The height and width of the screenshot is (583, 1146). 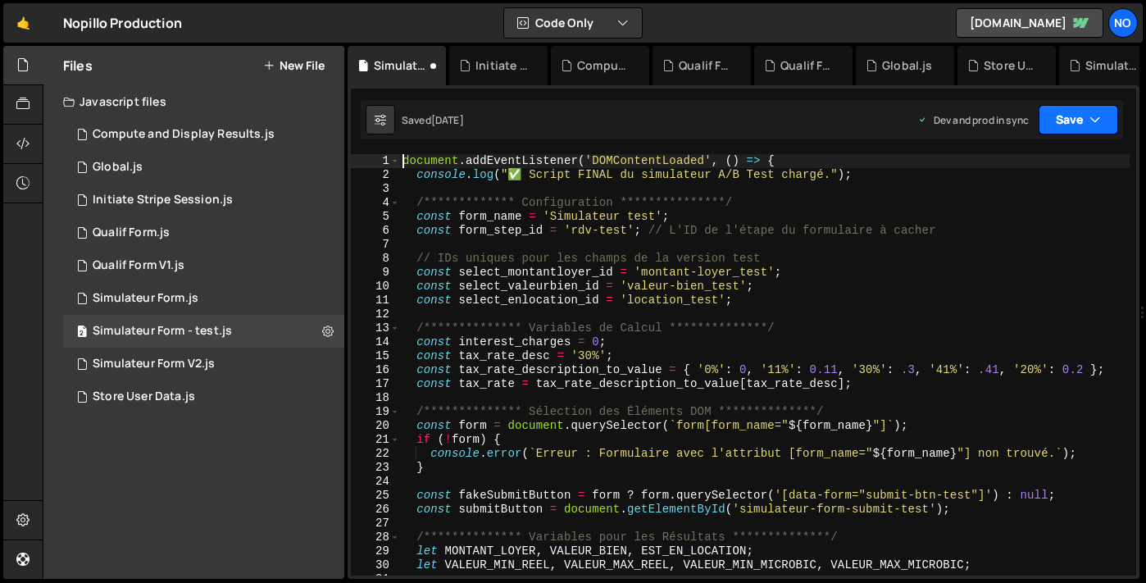 What do you see at coordinates (375, 439) in the screenshot?
I see `div: 21` at bounding box center [375, 439].